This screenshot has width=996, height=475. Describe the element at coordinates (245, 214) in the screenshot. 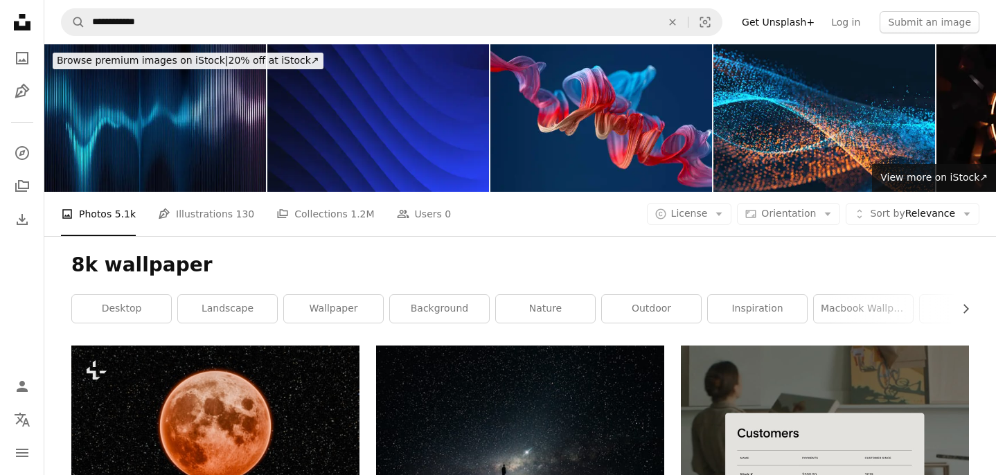

I see `span: 130` at that location.